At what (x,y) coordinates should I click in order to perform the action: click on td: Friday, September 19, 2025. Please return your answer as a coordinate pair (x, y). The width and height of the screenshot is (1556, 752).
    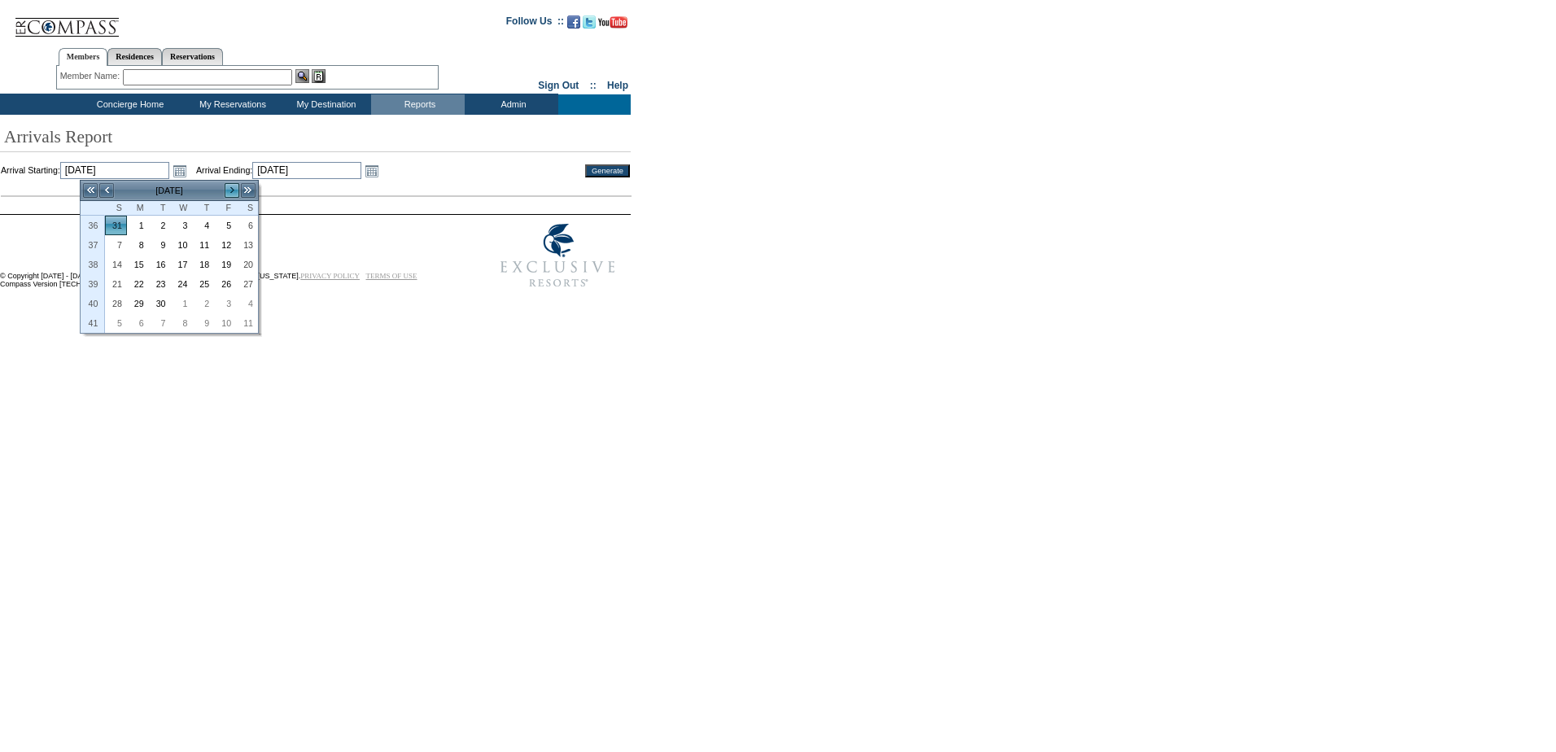
    Looking at the image, I should click on (225, 265).